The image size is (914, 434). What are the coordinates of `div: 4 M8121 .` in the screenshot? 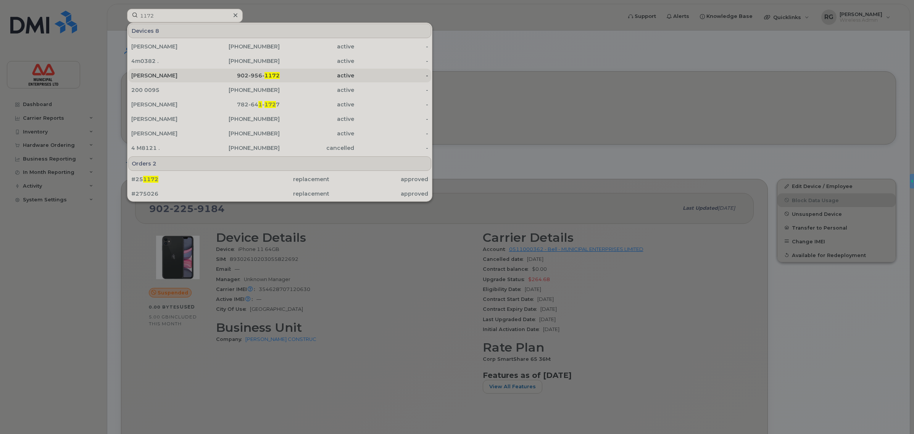 It's located at (168, 148).